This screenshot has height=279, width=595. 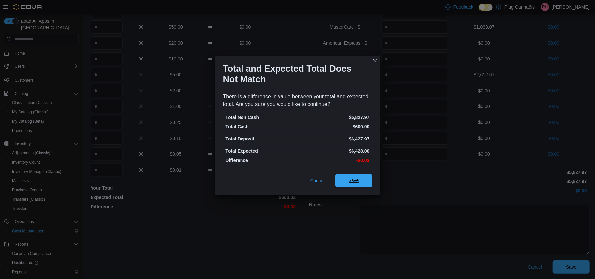 What do you see at coordinates (295, 74) in the screenshot?
I see `h1: Total and Expected Total Does Not Match` at bounding box center [295, 74].